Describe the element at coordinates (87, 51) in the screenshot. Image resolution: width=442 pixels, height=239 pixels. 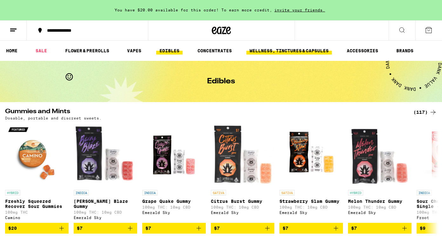
I see `a: FLOWER & PREROLLS` at that location.